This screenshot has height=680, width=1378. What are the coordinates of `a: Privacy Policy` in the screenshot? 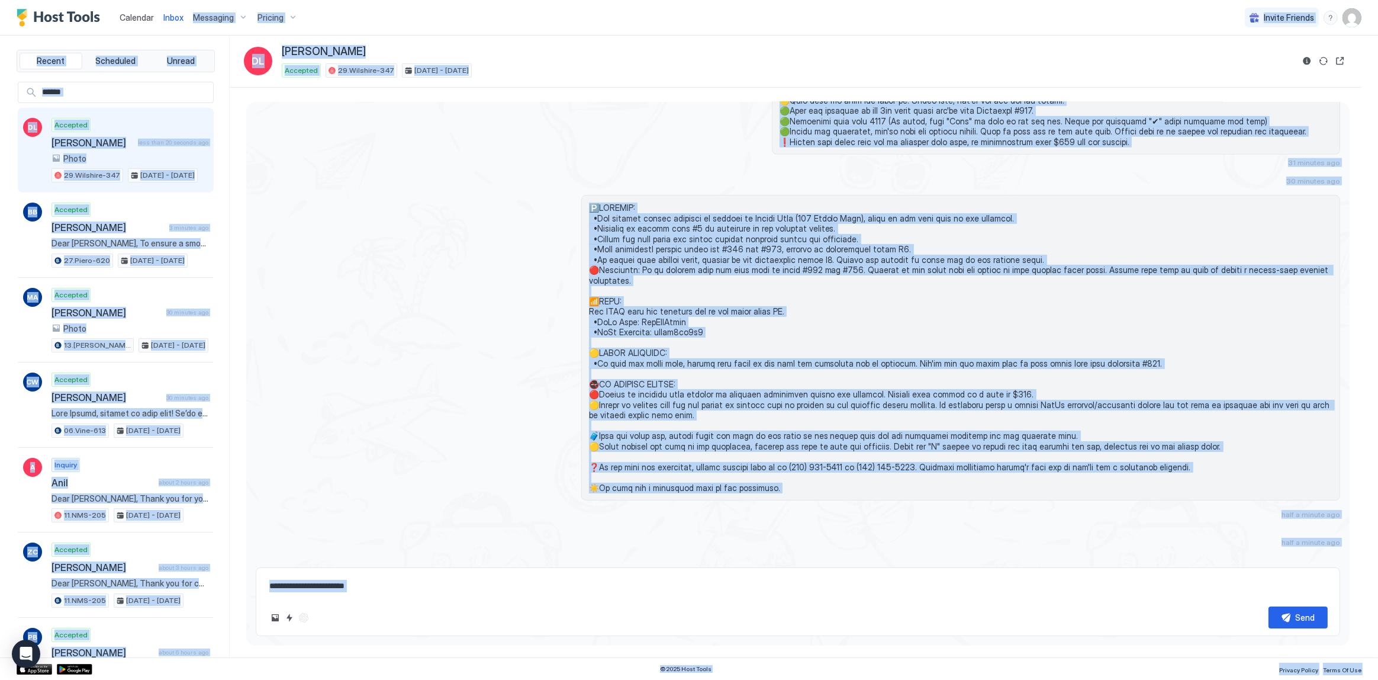 It's located at (1299, 668).